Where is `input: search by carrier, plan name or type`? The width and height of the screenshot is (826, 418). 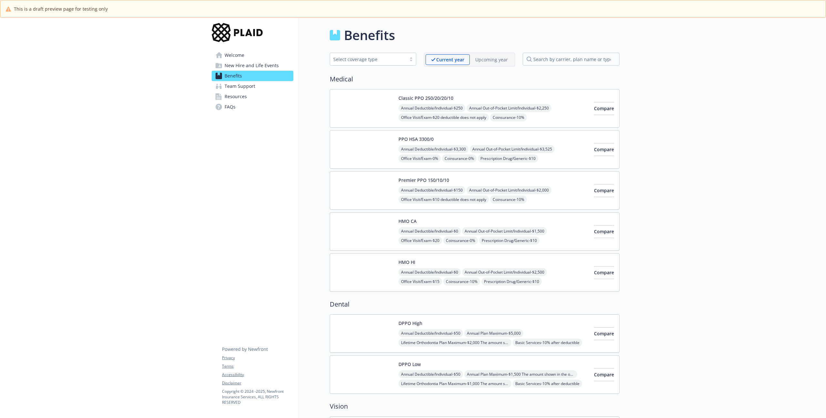
input: search by carrier, plan name or type is located at coordinates (571, 59).